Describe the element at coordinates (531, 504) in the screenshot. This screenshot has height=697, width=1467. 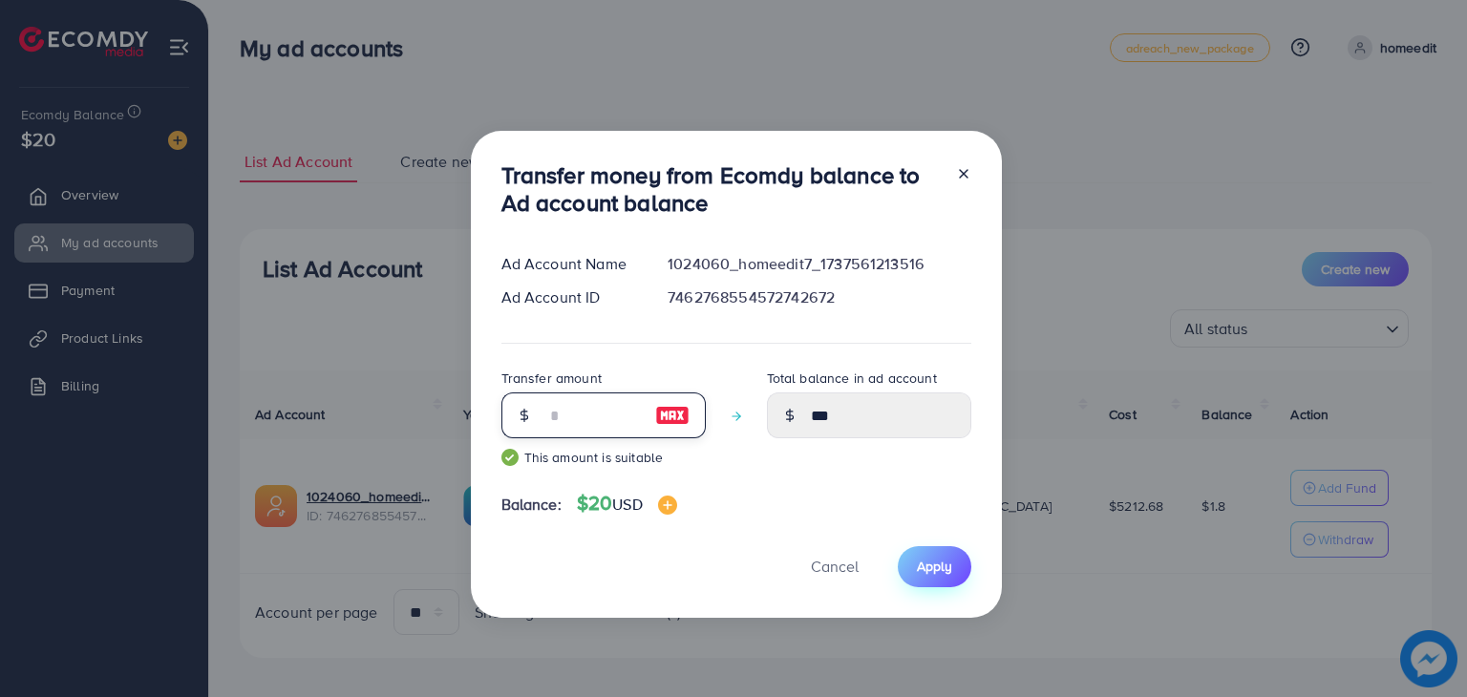
I see `span: Balance:` at that location.